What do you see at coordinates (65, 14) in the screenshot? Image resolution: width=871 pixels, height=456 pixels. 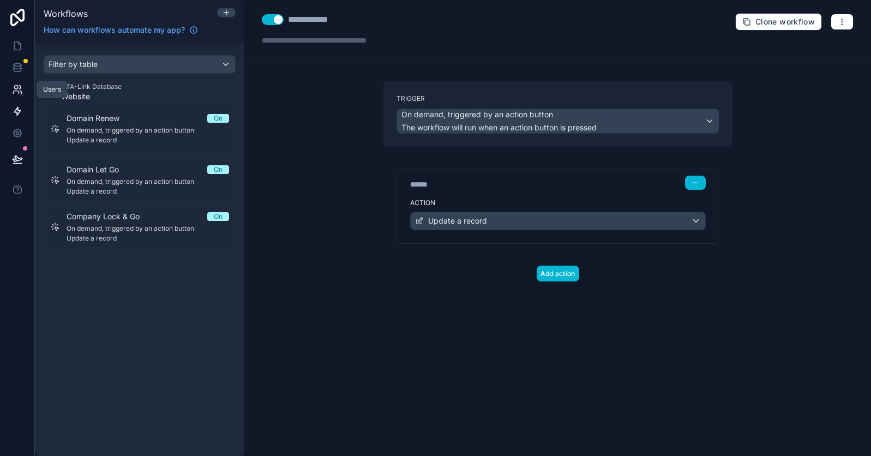 I see `span: Workflows` at bounding box center [65, 14].